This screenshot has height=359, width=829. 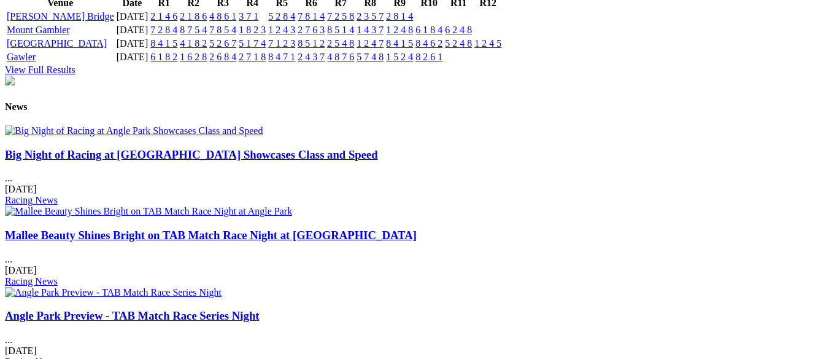 What do you see at coordinates (341, 56) in the screenshot?
I see `a: 4 8 7 6` at bounding box center [341, 56].